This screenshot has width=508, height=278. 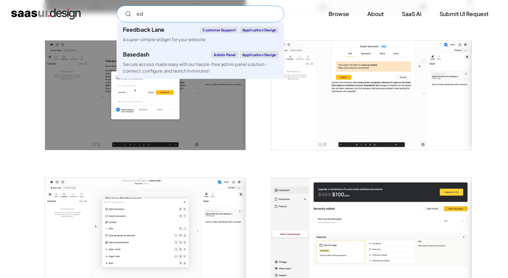 I want to click on div: Basedash, so click(x=136, y=54).